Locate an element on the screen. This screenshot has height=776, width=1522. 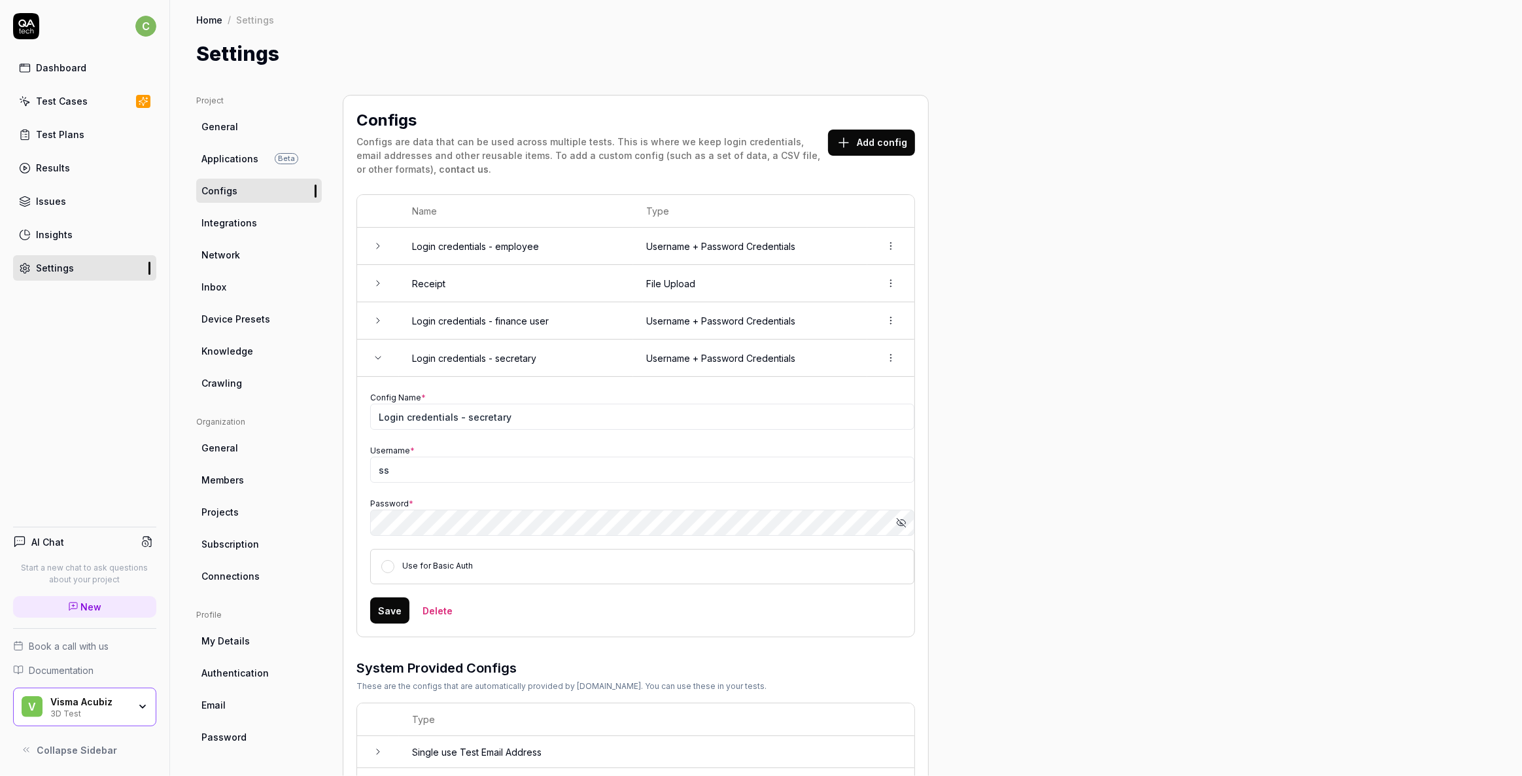
span: New is located at coordinates (92, 606).